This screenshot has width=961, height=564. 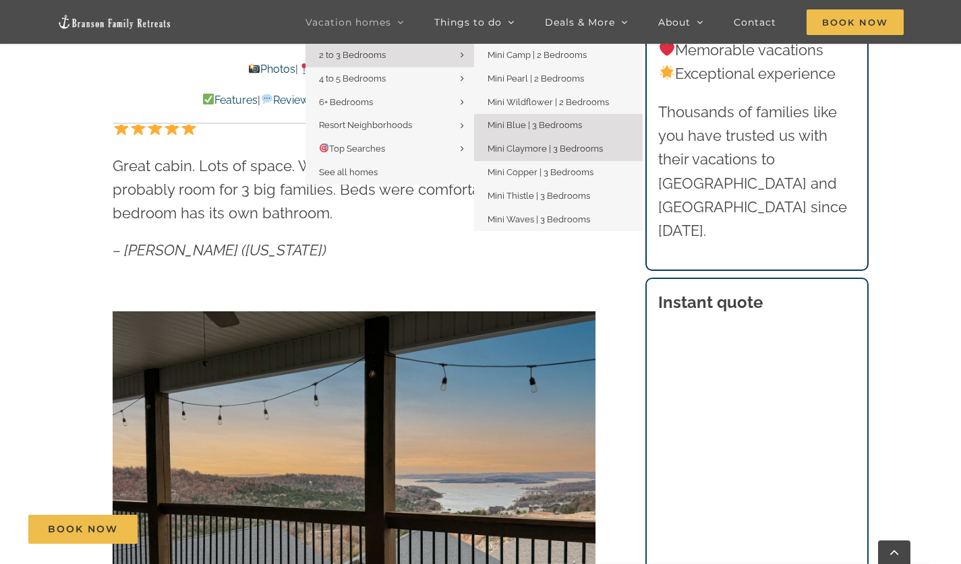 I want to click on span: Mini Pearl | 2 Bedrooms, so click(x=535, y=78).